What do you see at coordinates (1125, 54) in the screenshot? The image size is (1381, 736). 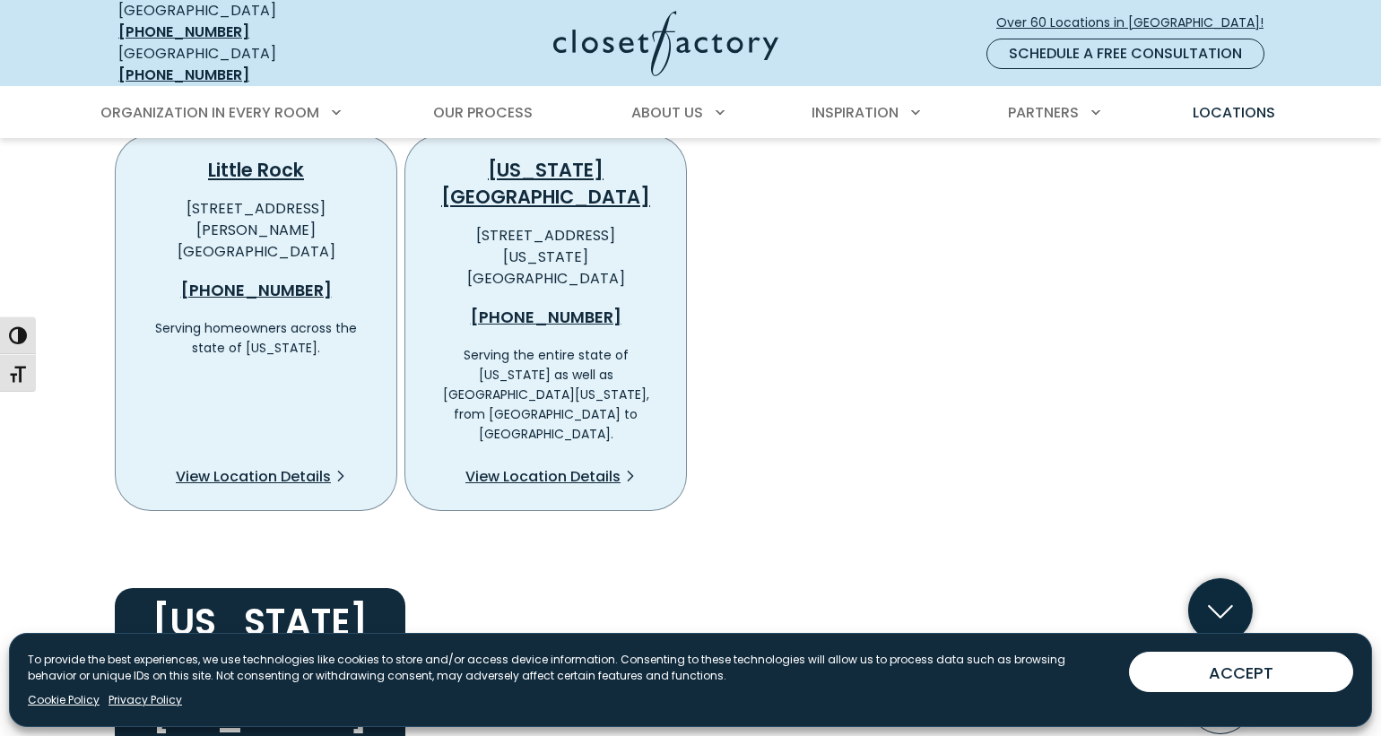 I see `a: Schedule a Free Consultation` at bounding box center [1125, 54].